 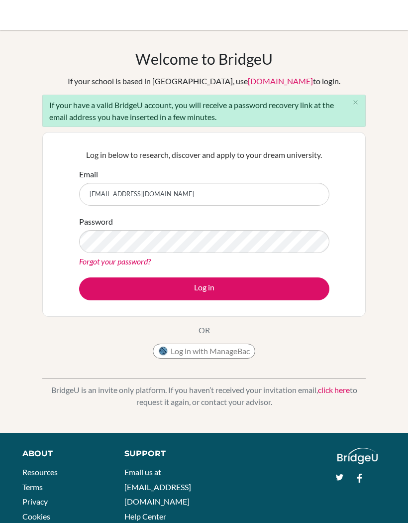 What do you see at coordinates (36, 516) in the screenshot?
I see `a: Cookies` at bounding box center [36, 516].